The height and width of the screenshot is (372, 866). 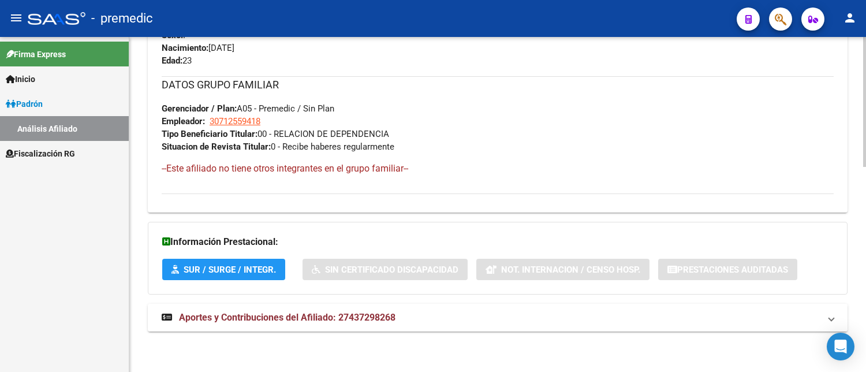 I want to click on strong: Sexo:, so click(x=172, y=35).